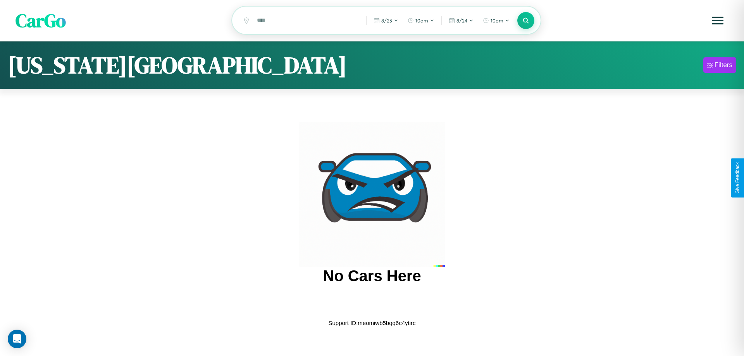 This screenshot has width=744, height=356. I want to click on button: Filters, so click(719, 65).